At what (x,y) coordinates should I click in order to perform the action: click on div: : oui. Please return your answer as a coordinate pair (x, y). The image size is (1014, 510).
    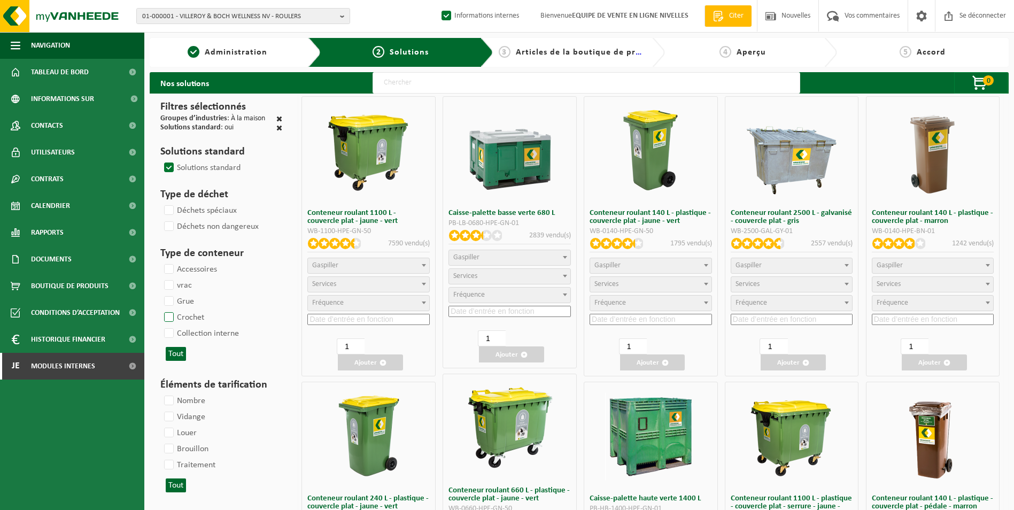
    Looking at the image, I should click on (197, 128).